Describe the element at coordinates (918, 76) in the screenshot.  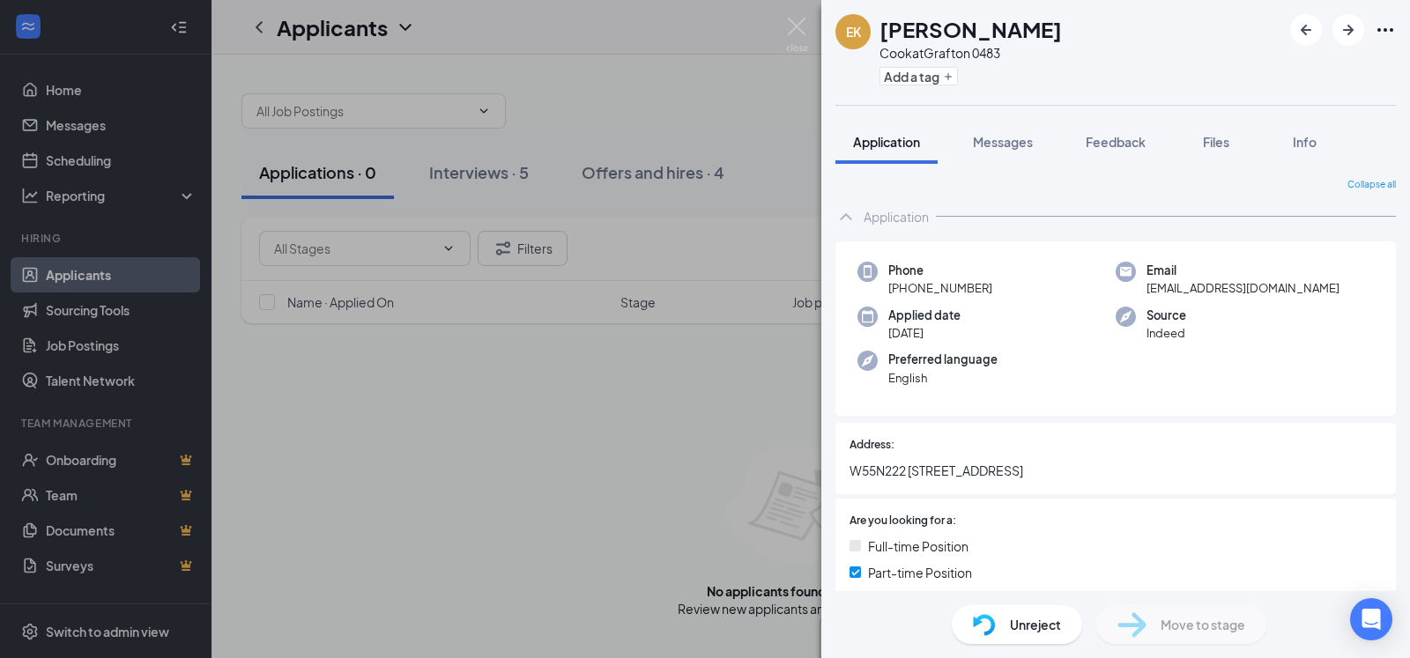
I see `button: PlusAdd a tag` at that location.